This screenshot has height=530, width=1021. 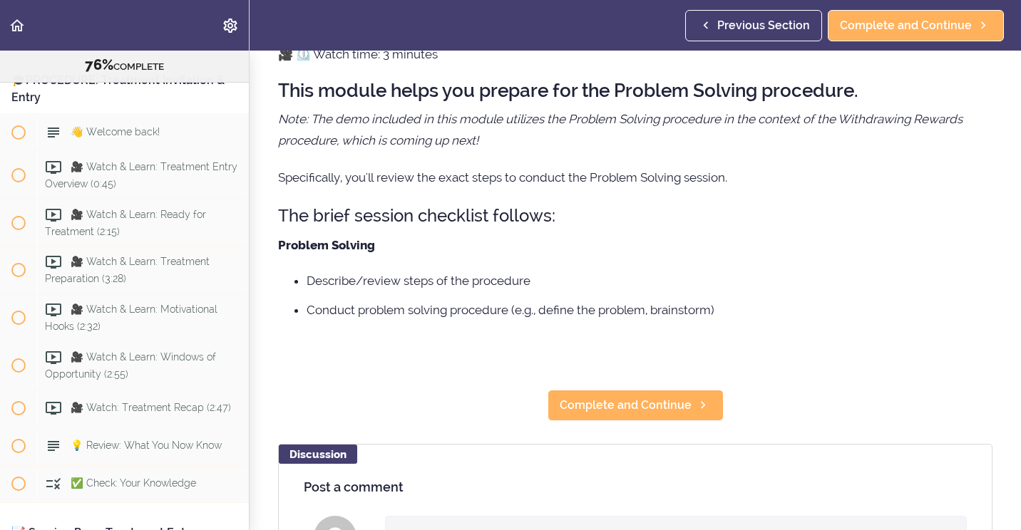 What do you see at coordinates (125, 222) in the screenshot?
I see `span: 🎥 Watch & Learn: Ready for Treatment (2:15)` at bounding box center [125, 222].